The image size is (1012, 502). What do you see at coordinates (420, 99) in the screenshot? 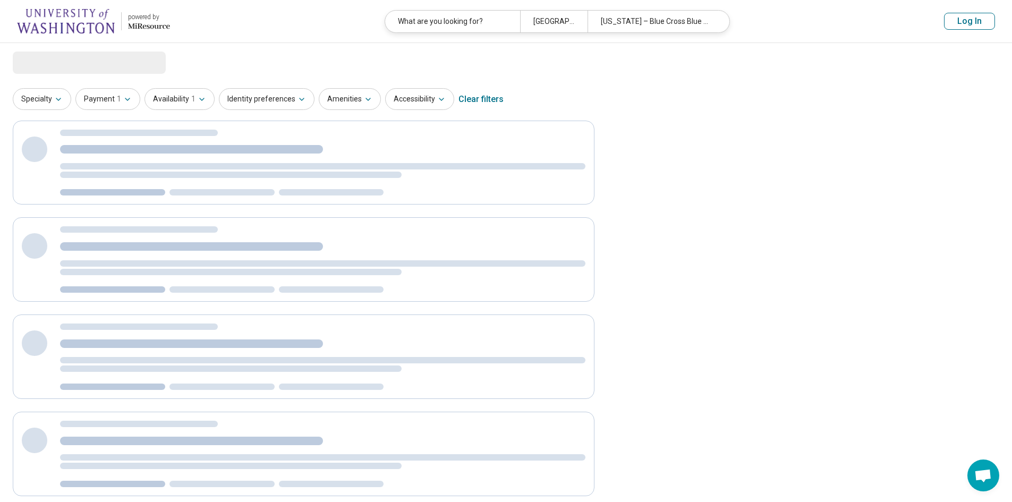
I see `button: Accessibility` at bounding box center [420, 99].